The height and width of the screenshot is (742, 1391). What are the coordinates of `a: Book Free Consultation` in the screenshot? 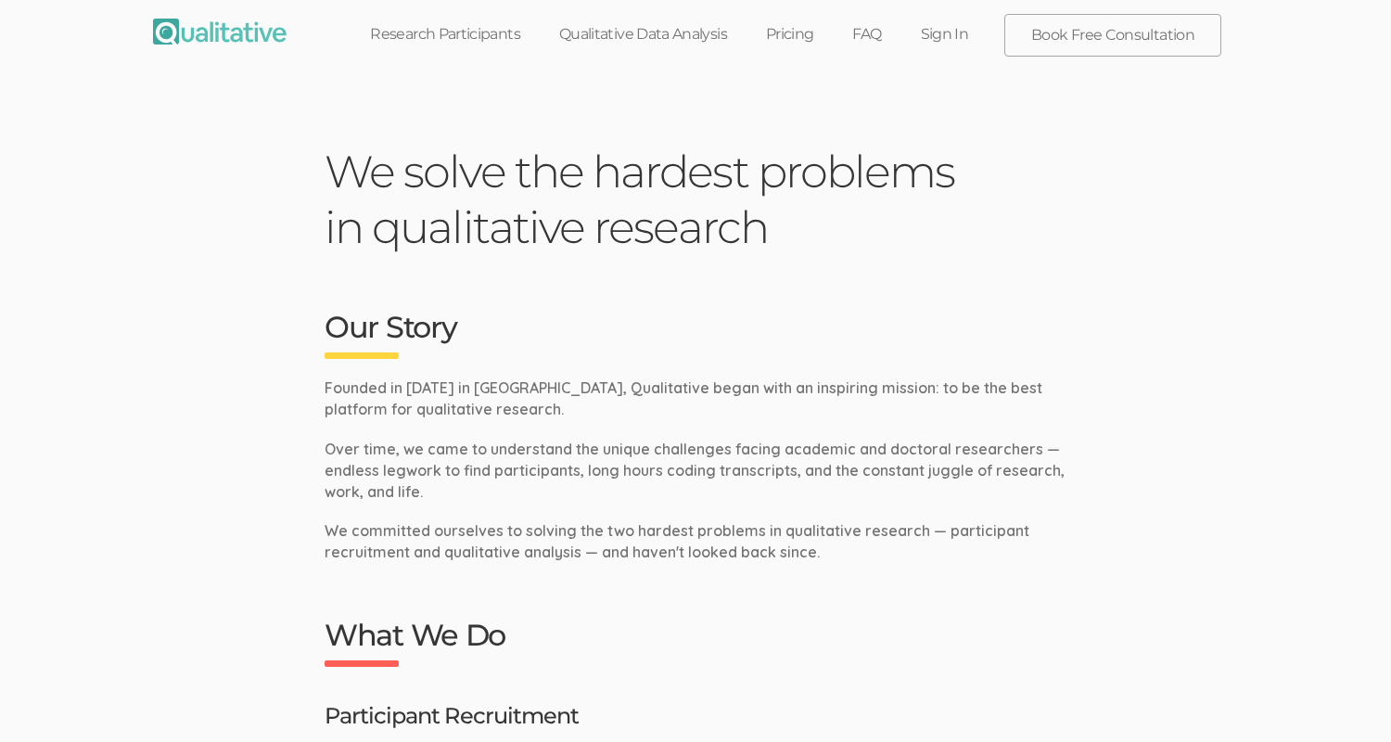 It's located at (1113, 35).